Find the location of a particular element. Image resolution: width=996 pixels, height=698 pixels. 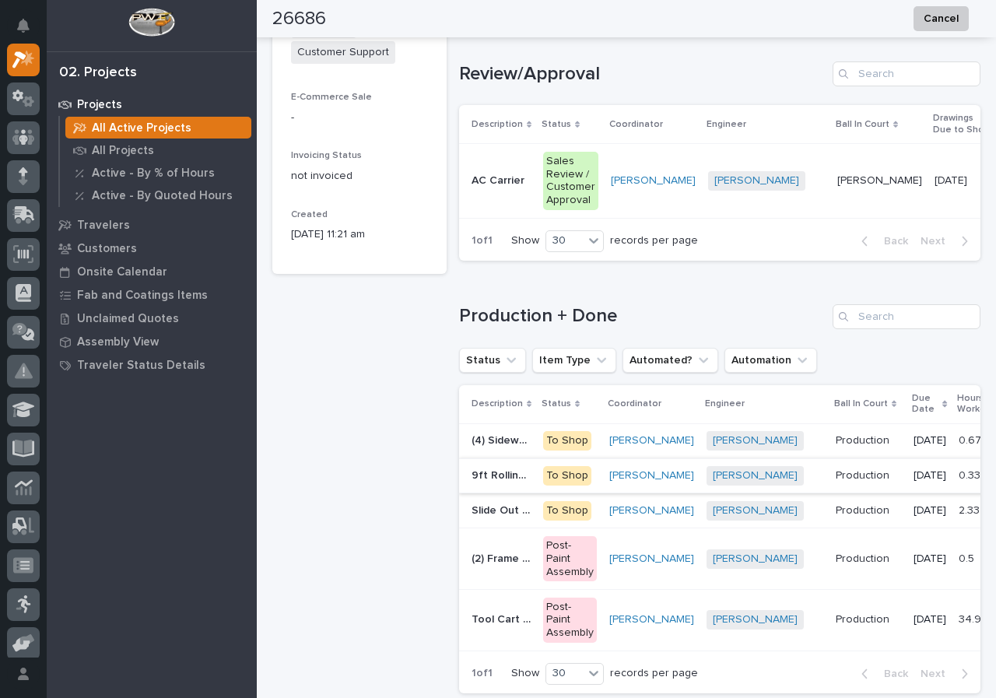

p: Customers is located at coordinates (107, 249).